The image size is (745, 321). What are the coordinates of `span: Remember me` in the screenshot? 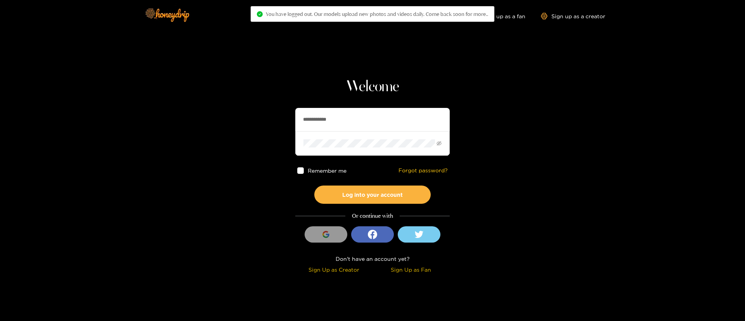 It's located at (327, 170).